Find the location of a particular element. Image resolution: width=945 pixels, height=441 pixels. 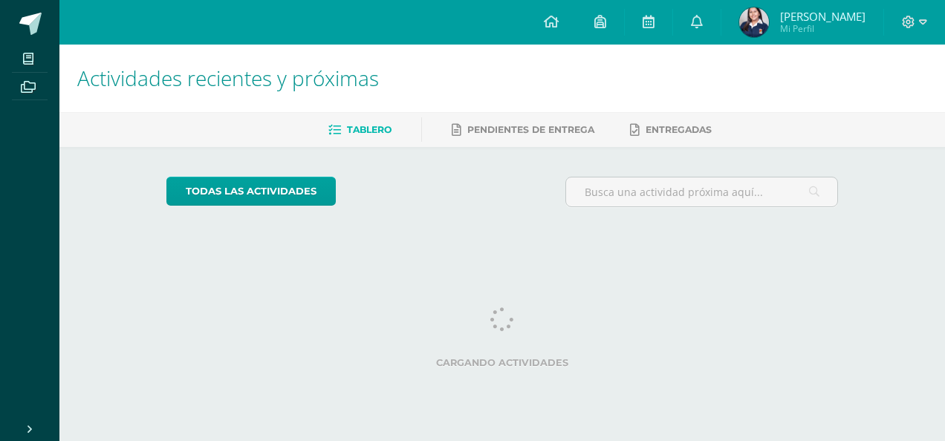

input: Busca una actividad próxima aquí... is located at coordinates (702, 192).